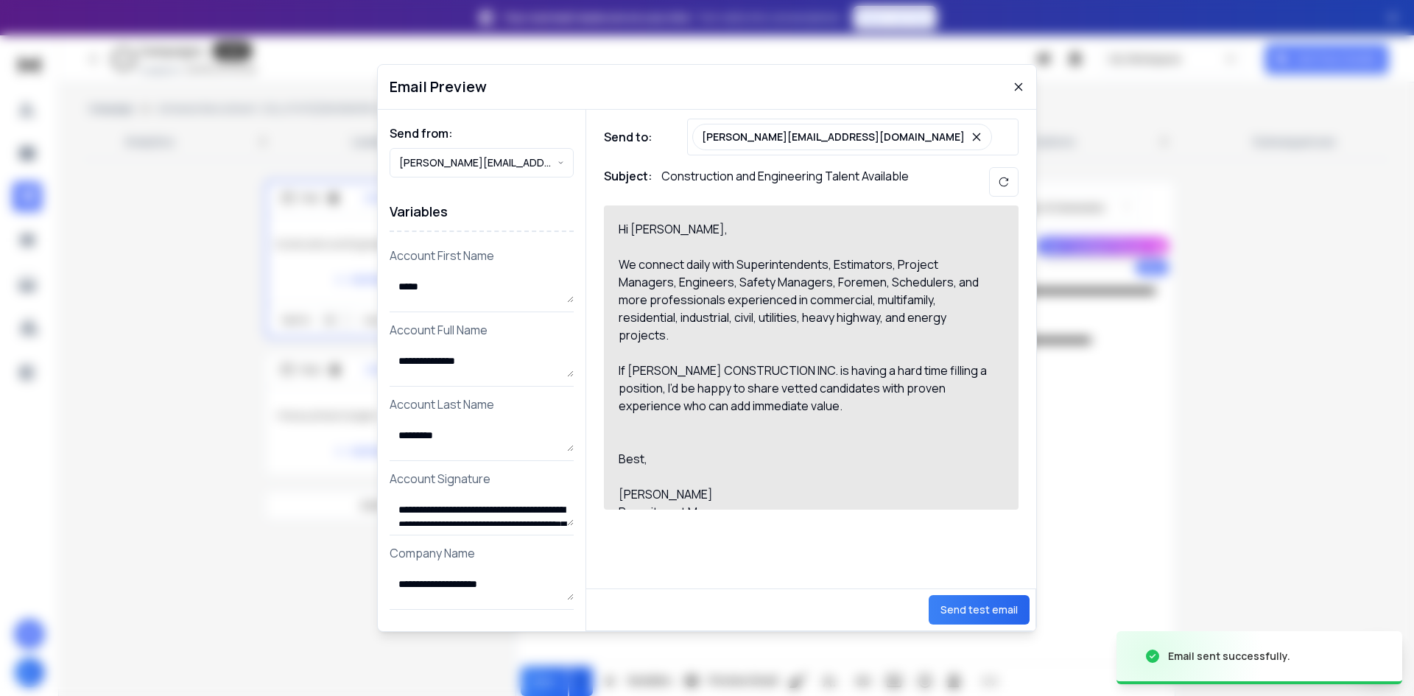  Describe the element at coordinates (438, 87) in the screenshot. I see `h1: Email Preview` at that location.